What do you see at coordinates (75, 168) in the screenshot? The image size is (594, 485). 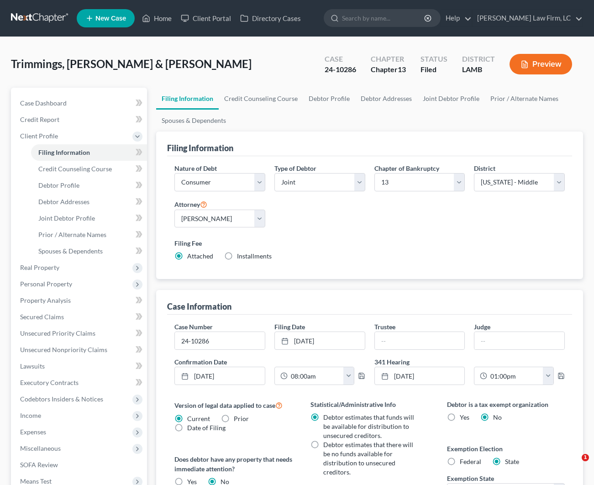 I see `span: Credit Counseling Course` at bounding box center [75, 168].